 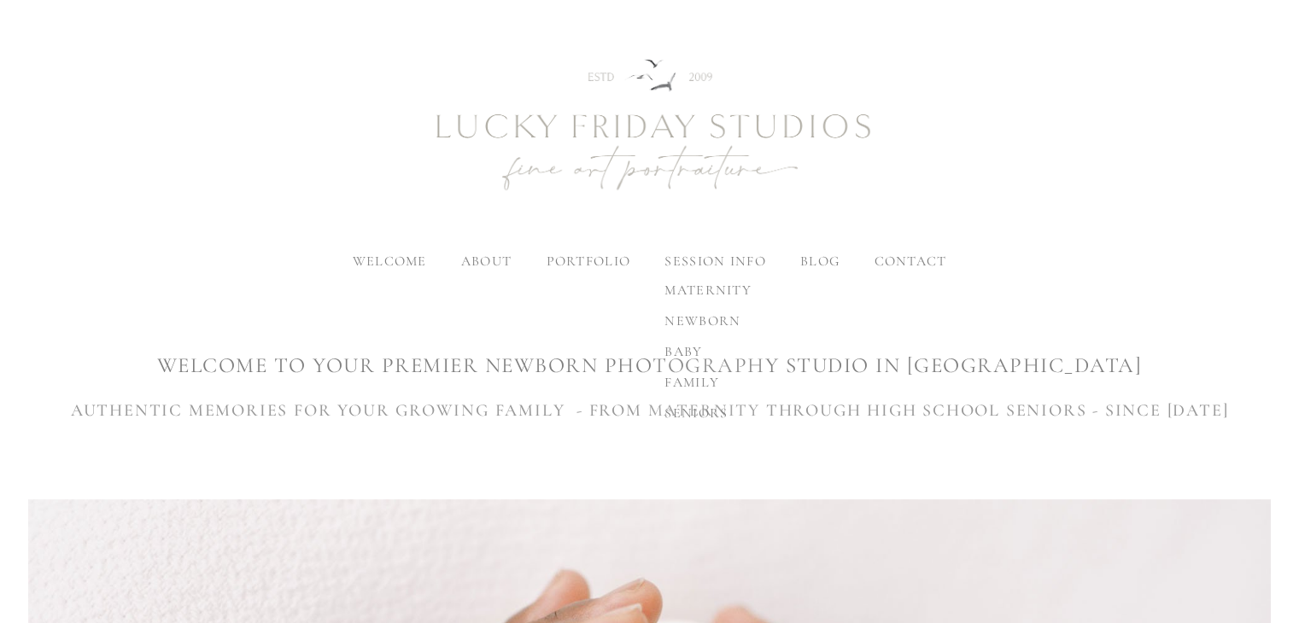 I want to click on label: portfolio, so click(x=588, y=261).